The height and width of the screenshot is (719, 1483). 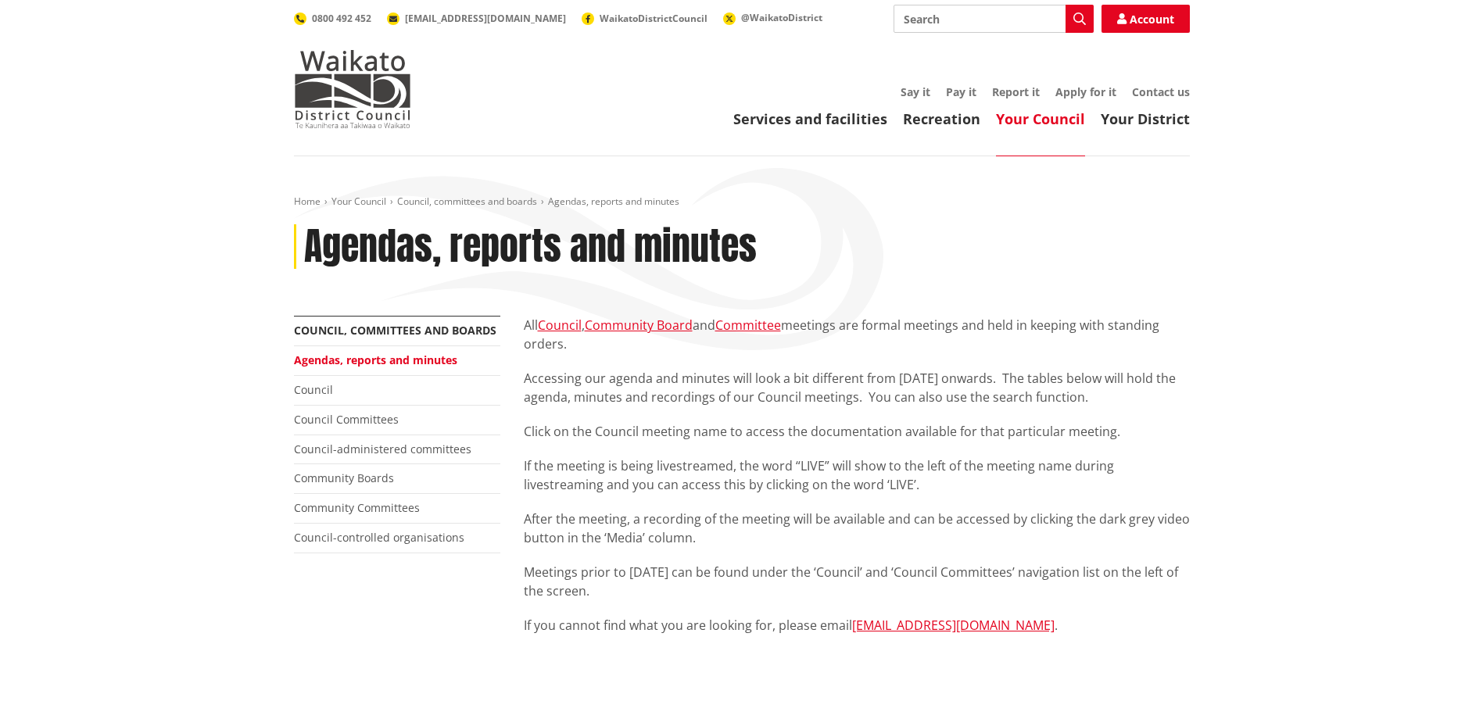 What do you see at coordinates (857, 431) in the screenshot?
I see `p: Click on the Council meeting name to access the documentation available for that particular meeting.` at bounding box center [857, 431].